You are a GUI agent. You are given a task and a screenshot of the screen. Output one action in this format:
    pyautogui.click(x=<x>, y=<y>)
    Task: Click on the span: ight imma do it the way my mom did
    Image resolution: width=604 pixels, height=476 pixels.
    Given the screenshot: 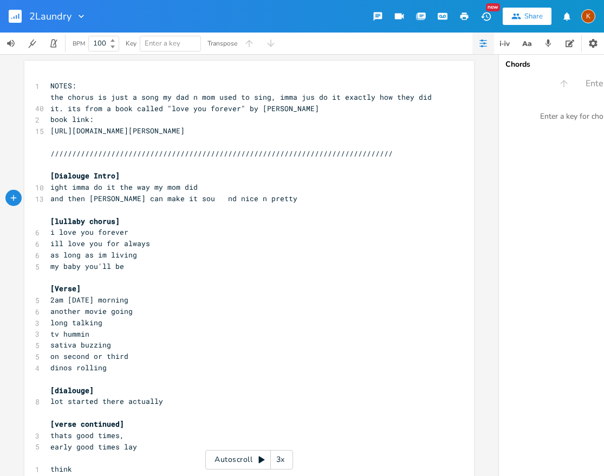 What is the action you would take?
    pyautogui.click(x=124, y=187)
    